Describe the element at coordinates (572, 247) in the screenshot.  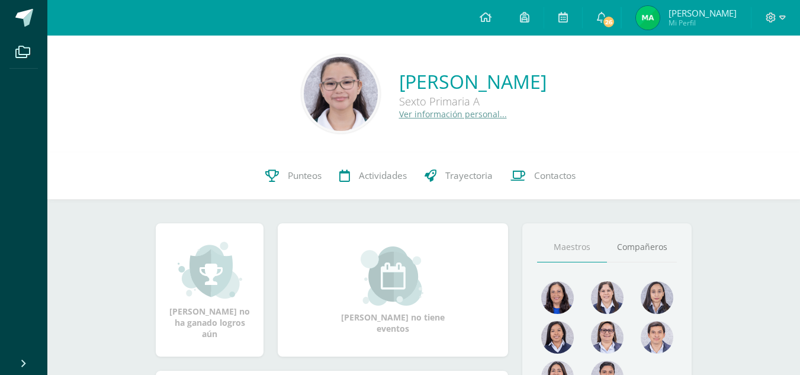
I see `a: Maestros` at that location.